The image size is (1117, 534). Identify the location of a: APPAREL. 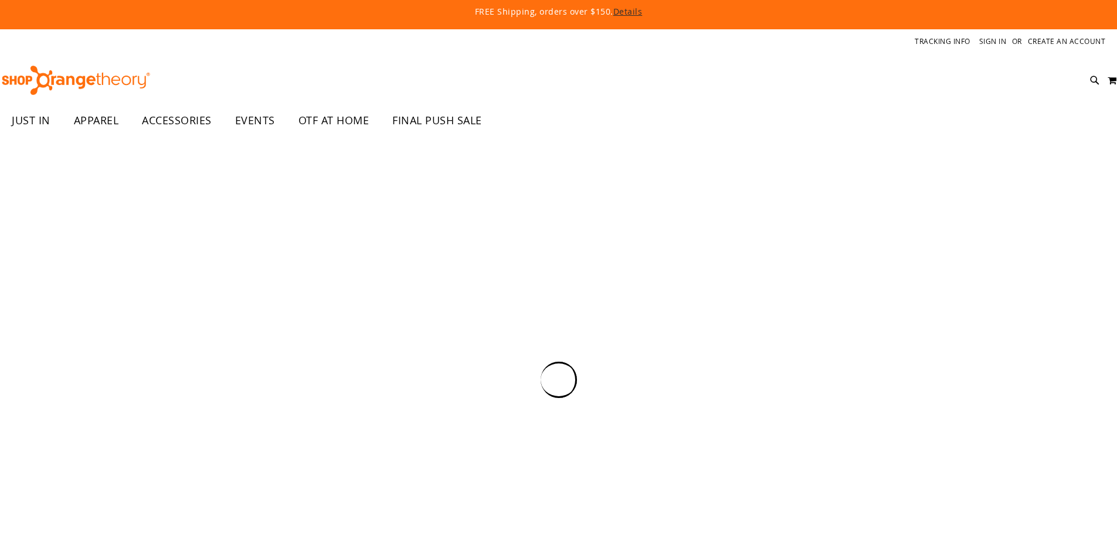
(96, 121).